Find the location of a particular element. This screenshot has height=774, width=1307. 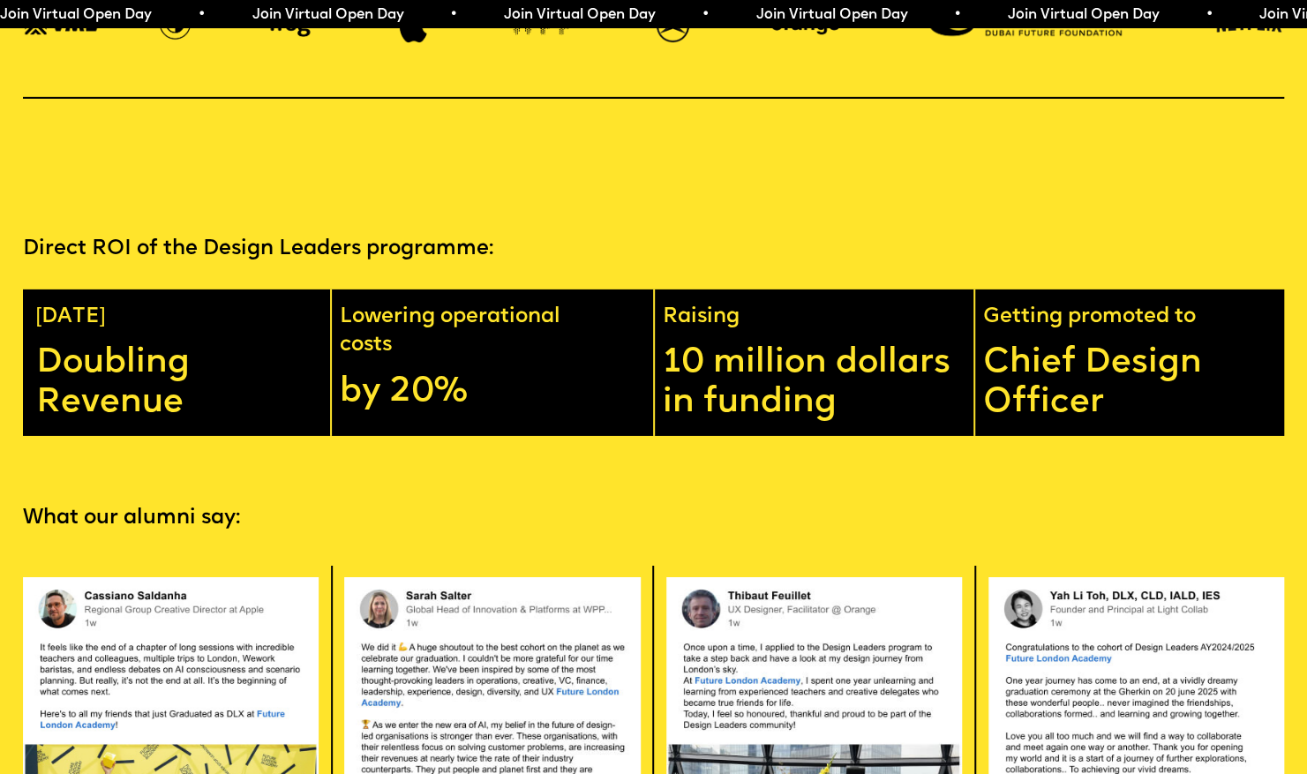

p: Direct ROI of the Design Leaders programme: is located at coordinates (654, 249).